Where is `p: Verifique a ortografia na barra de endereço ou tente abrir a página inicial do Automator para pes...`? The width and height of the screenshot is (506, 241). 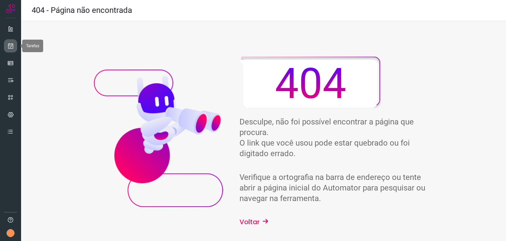 p: Verifique a ortografia na barra de endereço ou tente abrir a página inicial do Automator para pes... is located at coordinates (337, 188).